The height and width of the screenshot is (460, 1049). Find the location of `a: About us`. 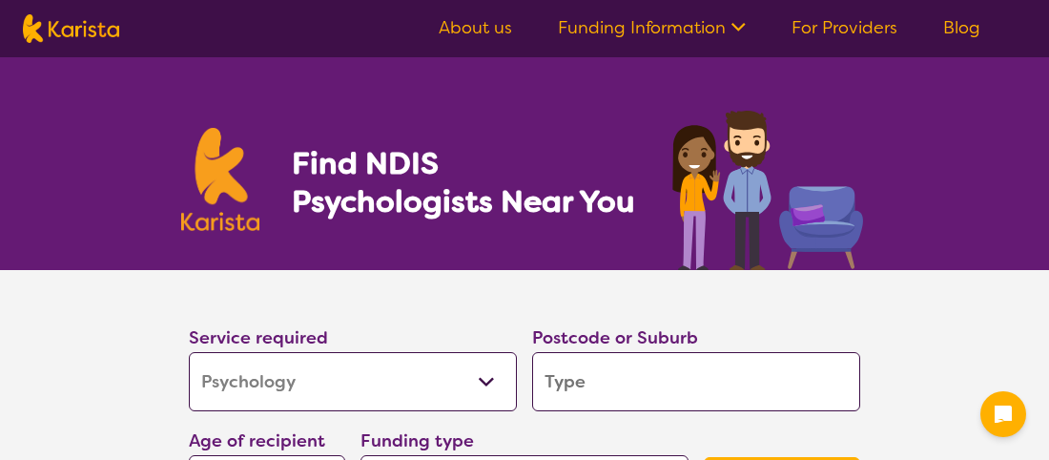

a: About us is located at coordinates (475, 28).